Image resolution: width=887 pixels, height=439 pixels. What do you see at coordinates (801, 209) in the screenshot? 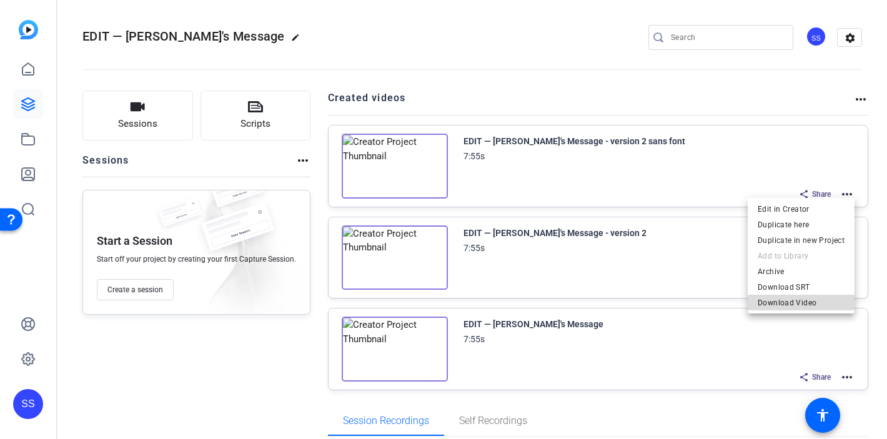
I see `span: Edit in Creator` at bounding box center [801, 209].